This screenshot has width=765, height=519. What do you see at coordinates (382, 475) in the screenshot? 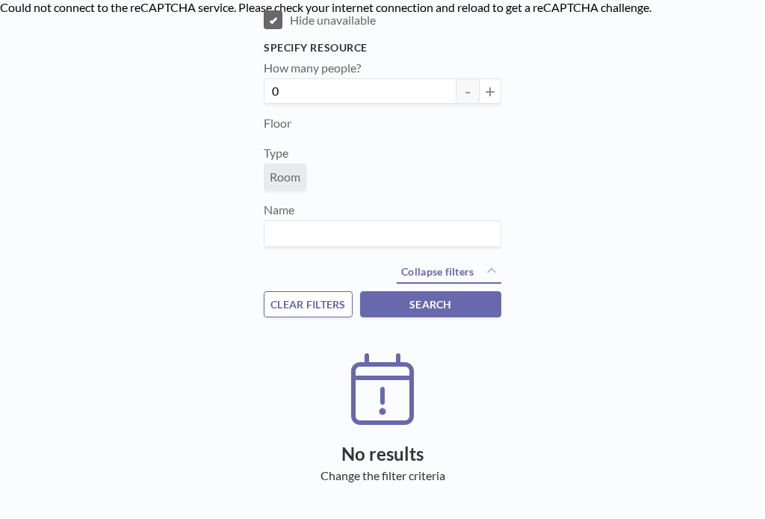
I see `span: Change the filter criteria` at bounding box center [382, 475].